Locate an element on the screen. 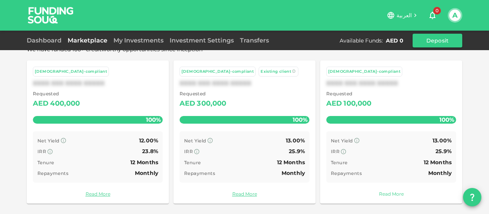  button: question is located at coordinates (472, 197).